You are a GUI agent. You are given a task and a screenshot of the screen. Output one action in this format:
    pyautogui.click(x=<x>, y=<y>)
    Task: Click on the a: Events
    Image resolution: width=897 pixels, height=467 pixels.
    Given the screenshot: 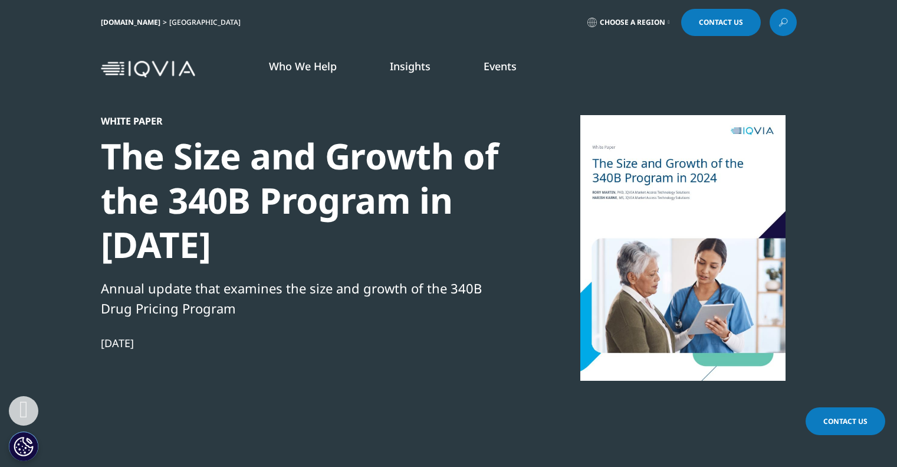 What is the action you would take?
    pyautogui.click(x=500, y=66)
    